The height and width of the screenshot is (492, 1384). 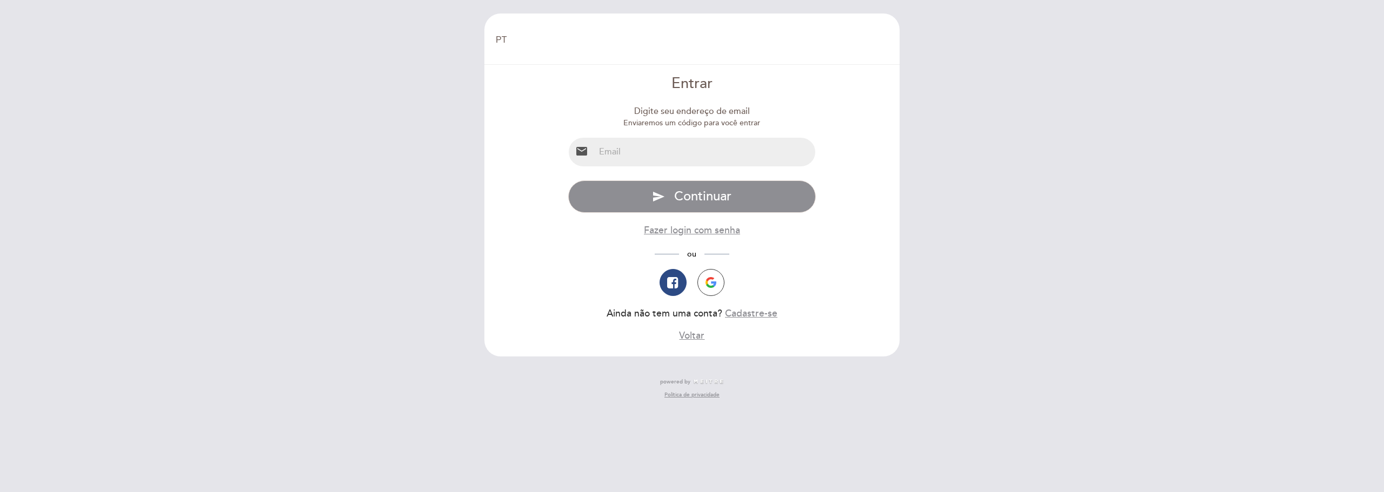 What do you see at coordinates (705, 152) in the screenshot?
I see `input: Email` at bounding box center [705, 152].